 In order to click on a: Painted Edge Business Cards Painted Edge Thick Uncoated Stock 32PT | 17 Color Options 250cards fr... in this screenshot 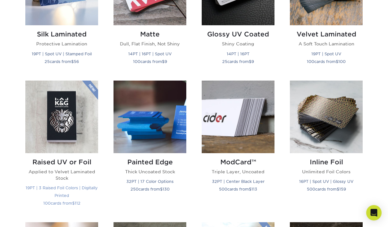, I will do `click(150, 148)`.